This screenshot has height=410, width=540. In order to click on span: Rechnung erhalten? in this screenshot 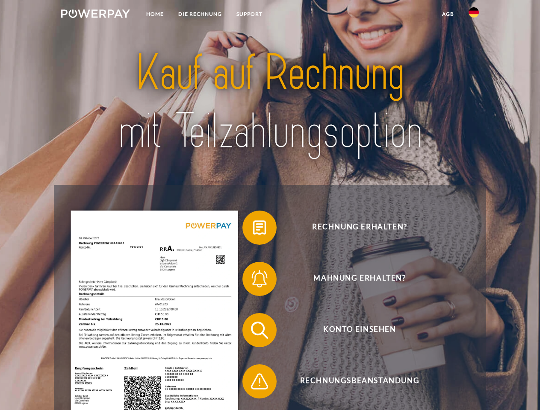, I will do `click(360, 228)`.